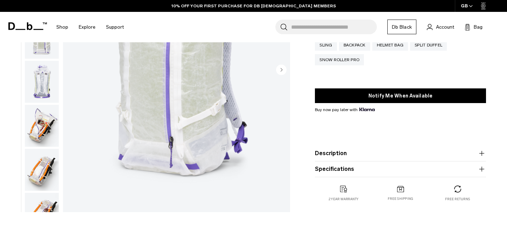  What do you see at coordinates (367, 110) in the screenshot?
I see `img: {"height" => 20, "alt" => "Klarna"}` at bounding box center [367, 110].